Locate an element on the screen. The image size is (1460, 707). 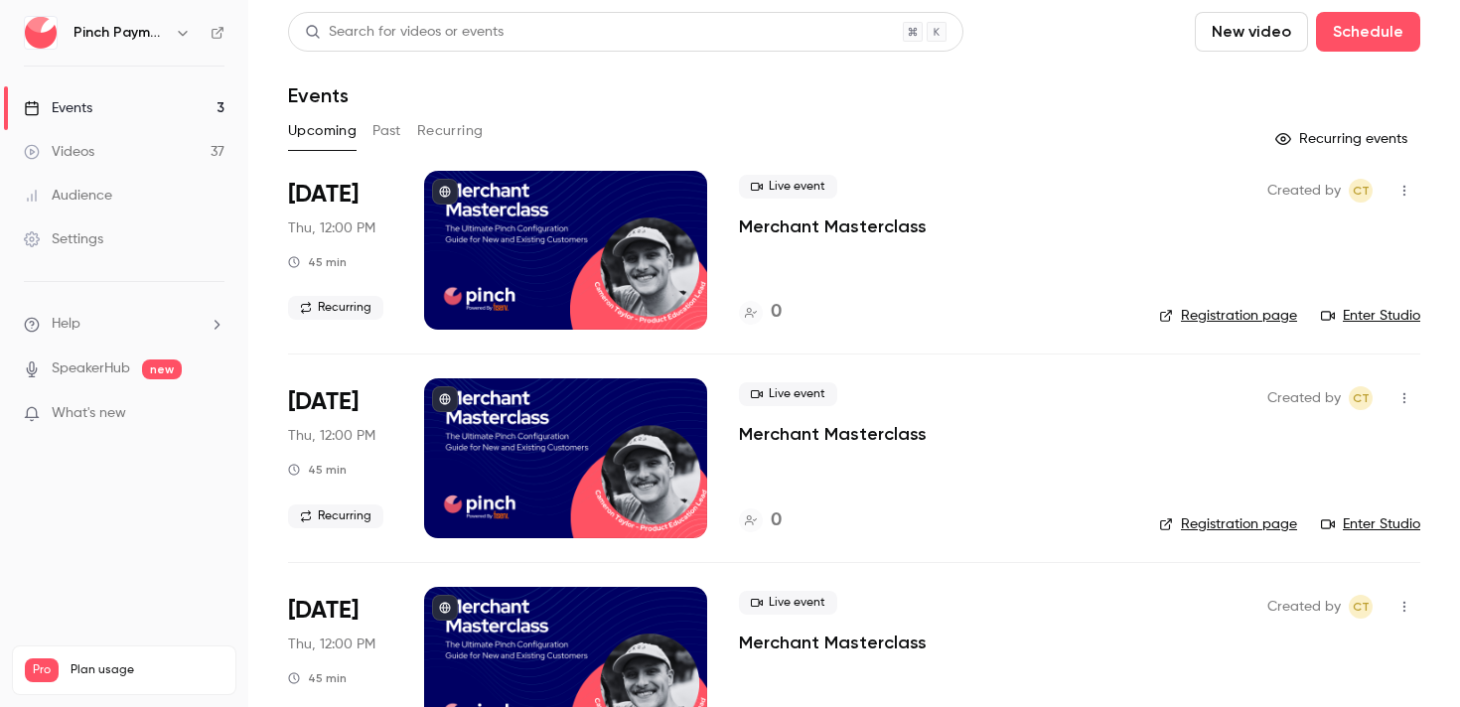
button: Recurring events is located at coordinates (1343, 139).